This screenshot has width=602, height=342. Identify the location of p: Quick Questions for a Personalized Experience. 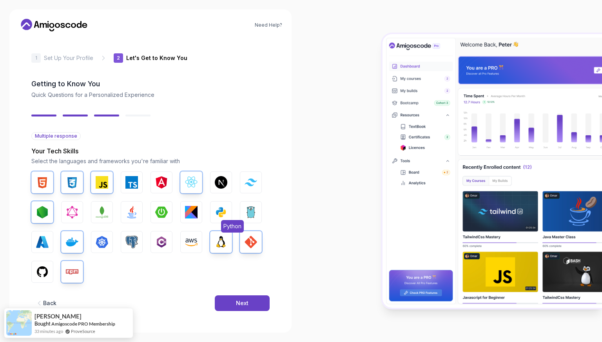
(150, 95).